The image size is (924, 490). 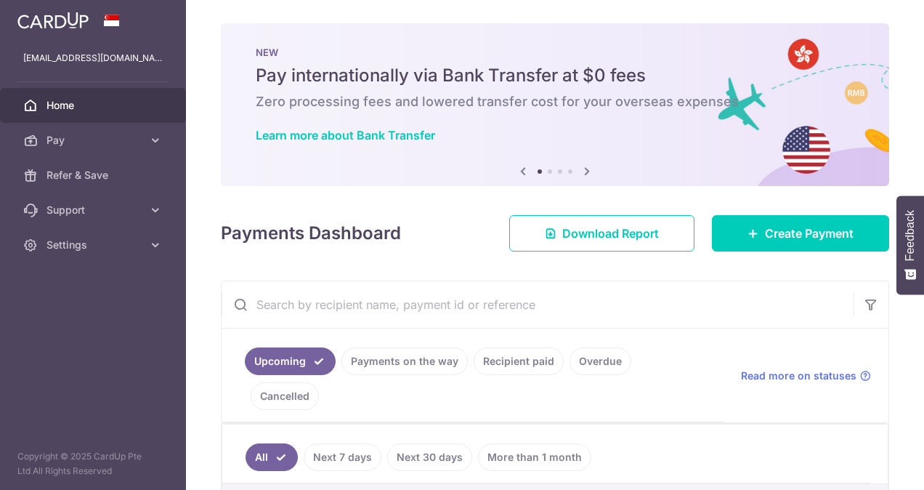 What do you see at coordinates (555, 76) in the screenshot?
I see `h5: Pay internationally via Bank Transfer at $0 fees` at bounding box center [555, 76].